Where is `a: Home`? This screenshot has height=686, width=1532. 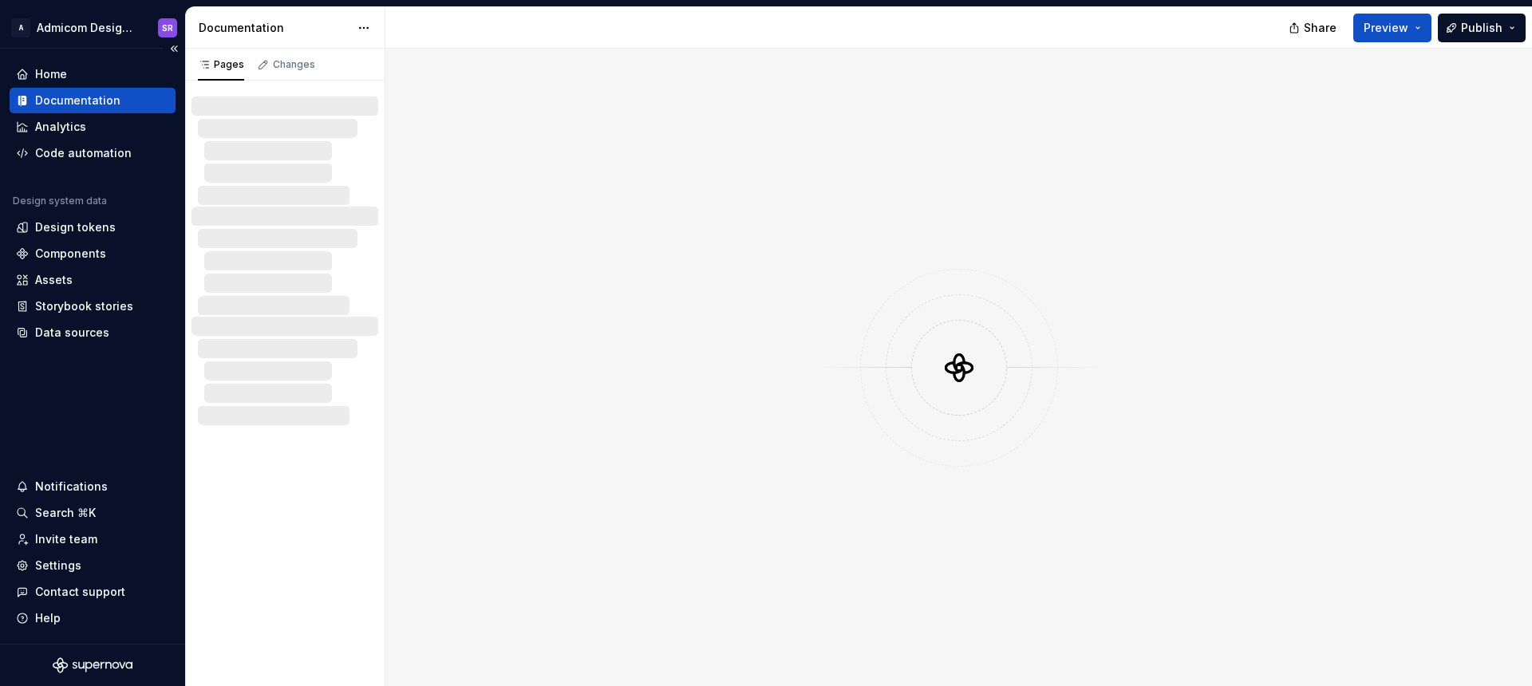 a: Home is located at coordinates (93, 74).